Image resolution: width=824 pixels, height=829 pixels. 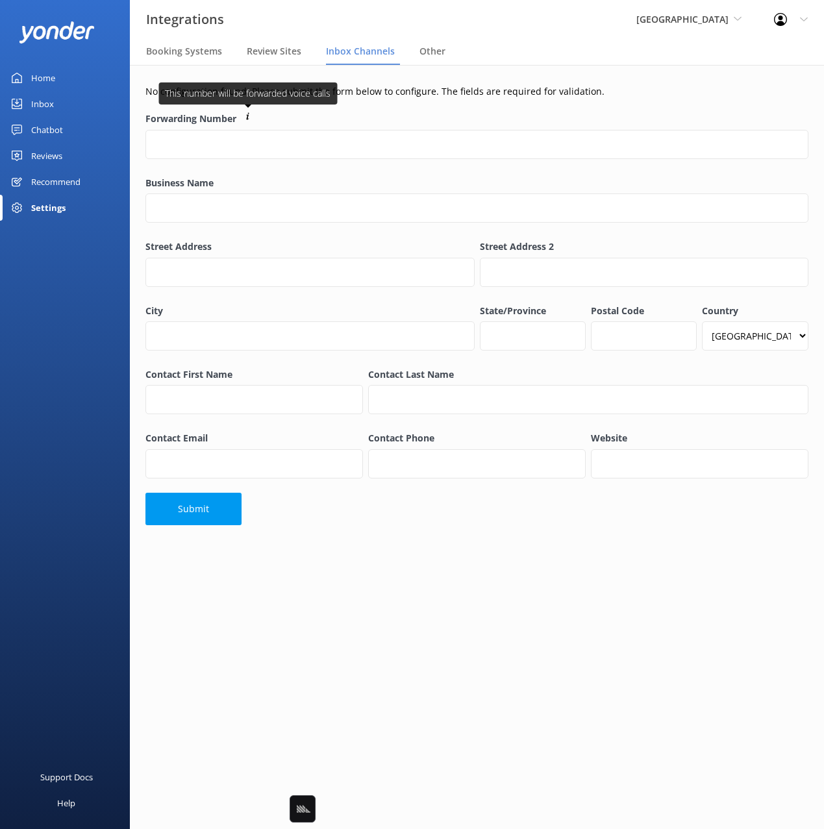 What do you see at coordinates (184, 51) in the screenshot?
I see `span: Booking Systems` at bounding box center [184, 51].